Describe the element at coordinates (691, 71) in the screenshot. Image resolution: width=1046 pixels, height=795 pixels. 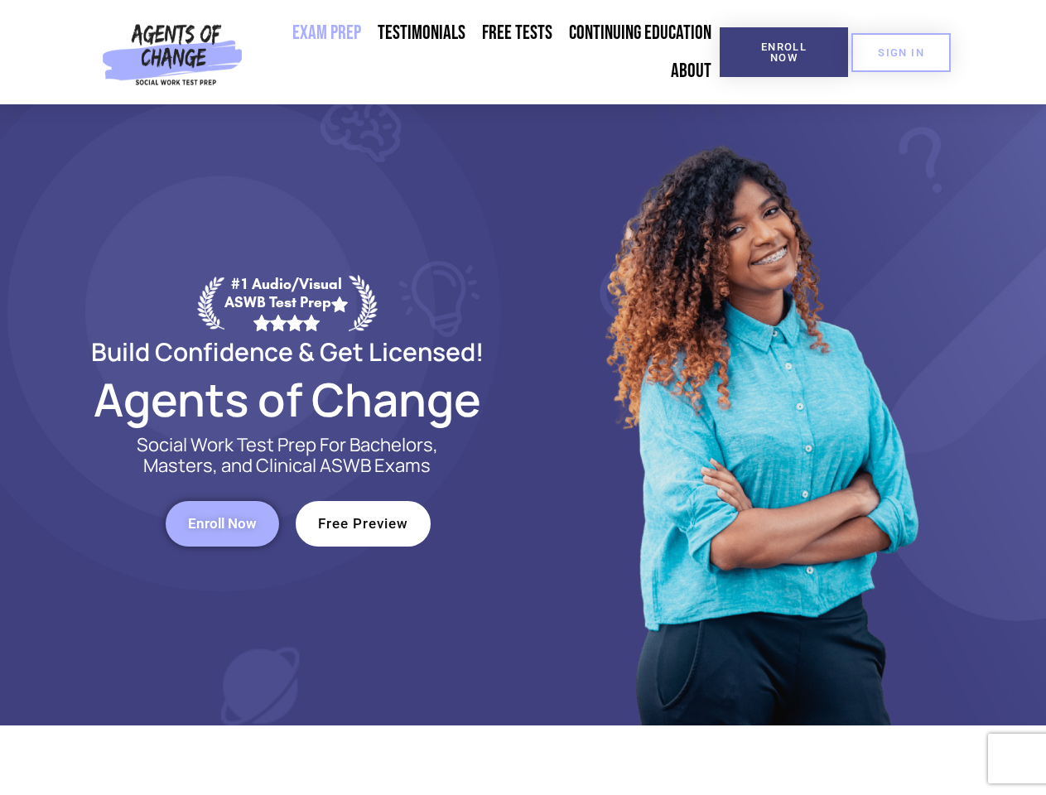
I see `a: About` at that location.